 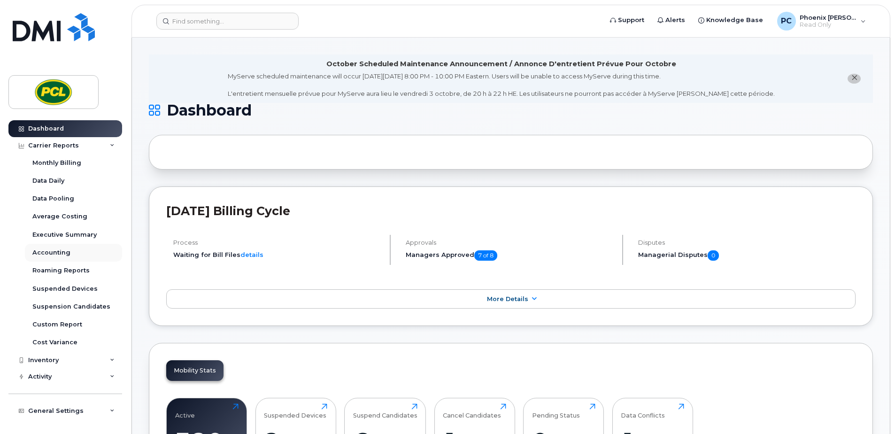 I want to click on div: Suspended Devices, so click(x=295, y=411).